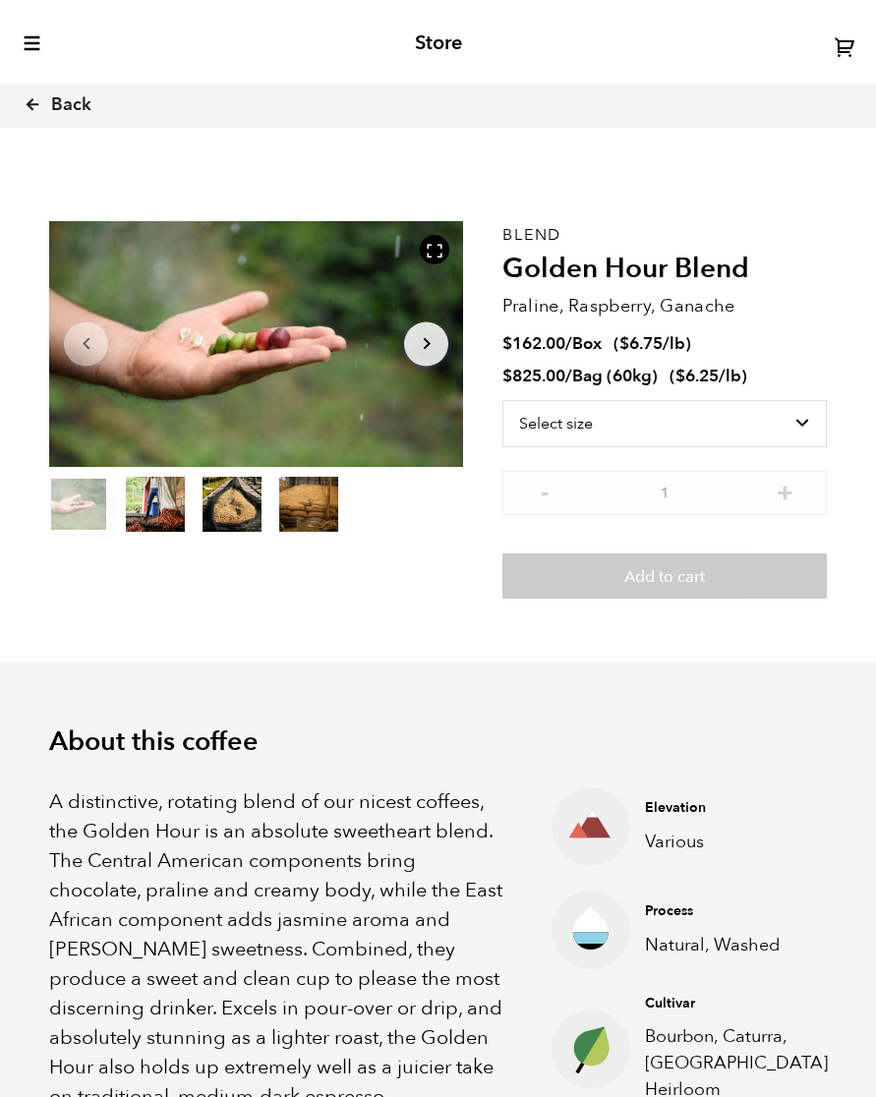  I want to click on p: Natural, Washed, so click(738, 945).